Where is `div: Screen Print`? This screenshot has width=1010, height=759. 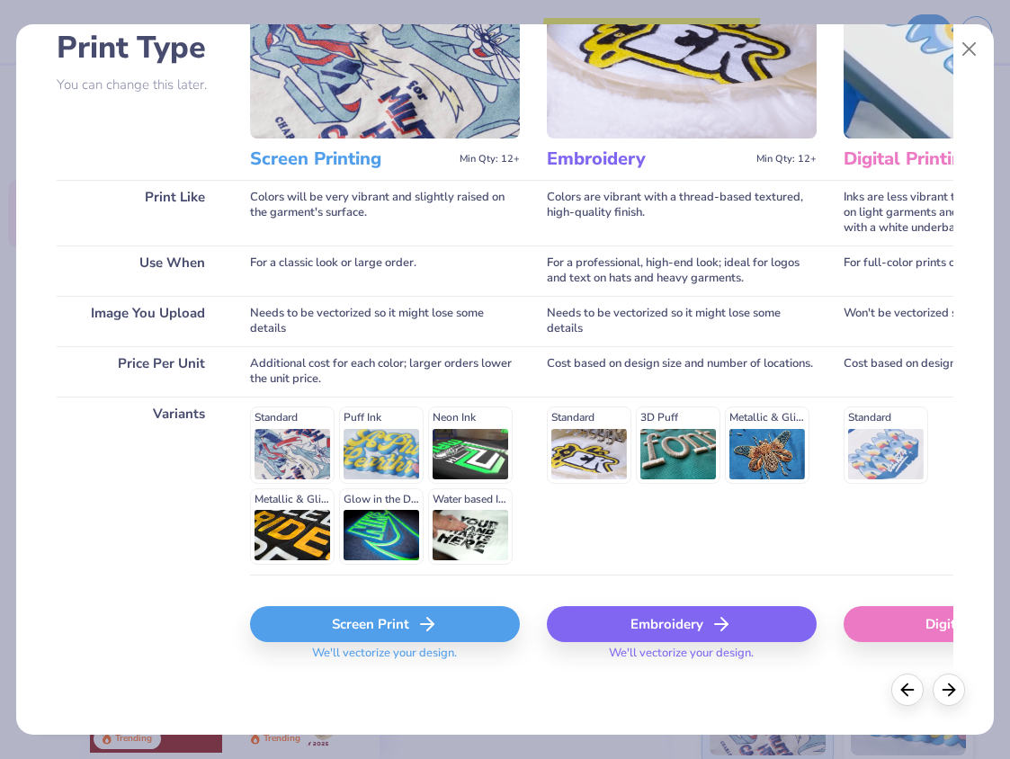 div: Screen Print is located at coordinates (385, 624).